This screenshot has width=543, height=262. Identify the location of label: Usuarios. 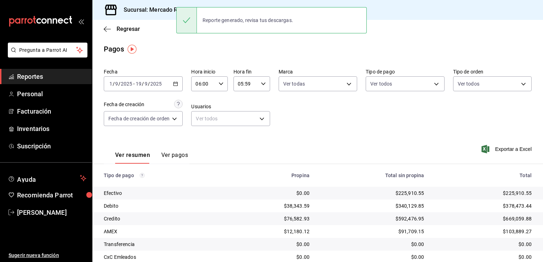
(230, 107).